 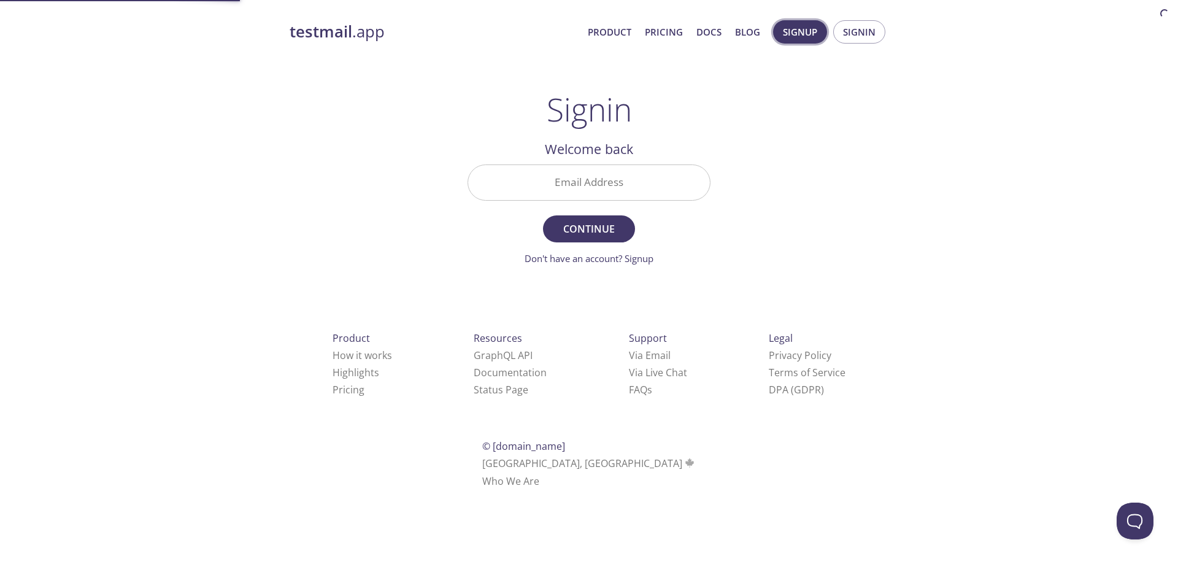 What do you see at coordinates (510, 373) in the screenshot?
I see `a: Documentation` at bounding box center [510, 373].